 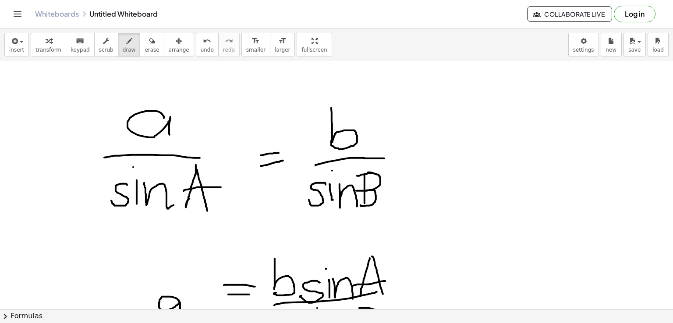 I want to click on button: draw, so click(x=129, y=45).